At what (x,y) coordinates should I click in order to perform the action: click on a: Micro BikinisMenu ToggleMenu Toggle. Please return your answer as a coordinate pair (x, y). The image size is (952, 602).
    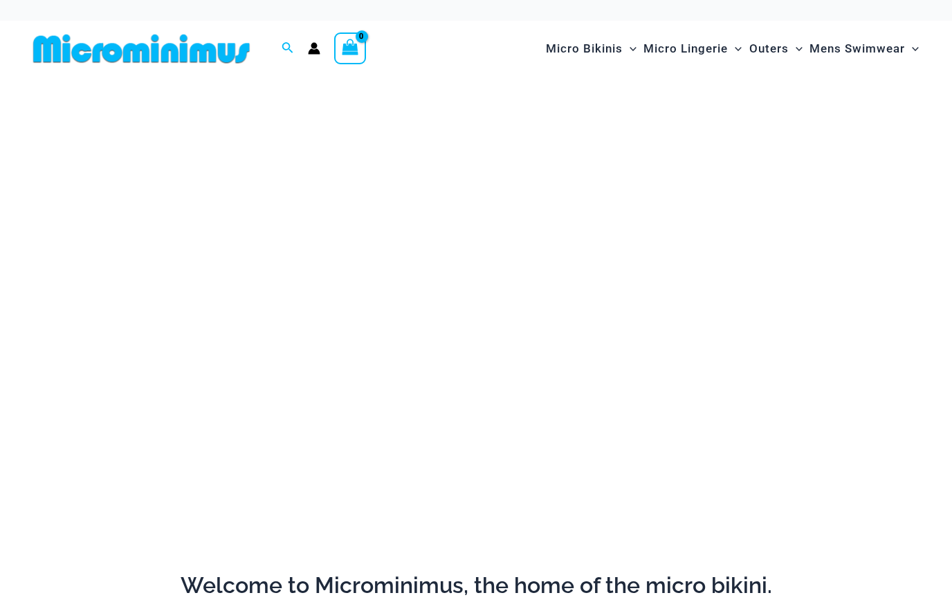
    Looking at the image, I should click on (591, 48).